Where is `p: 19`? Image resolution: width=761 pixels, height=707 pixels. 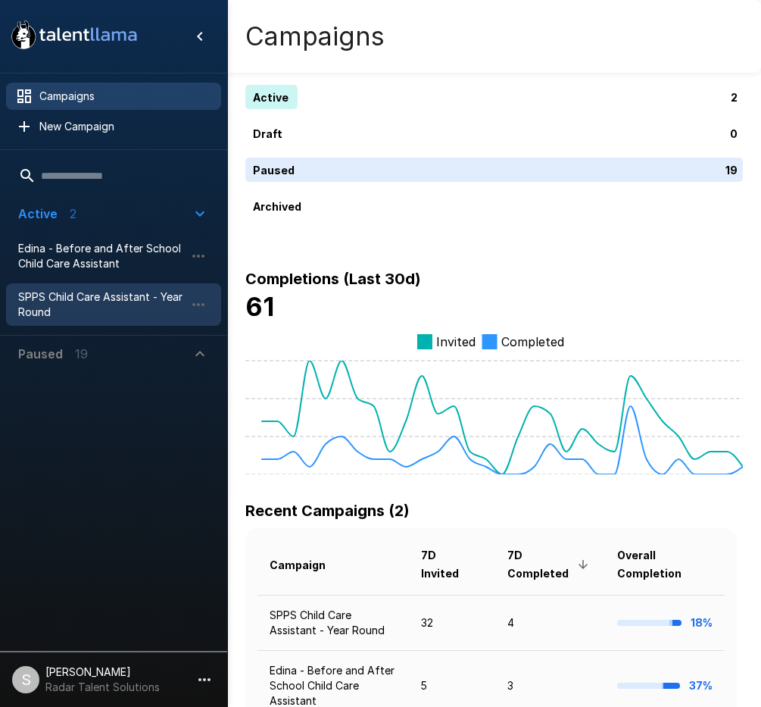
p: 19 is located at coordinates (732, 170).